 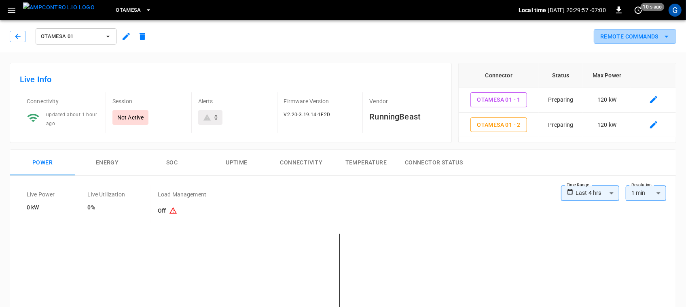 What do you see at coordinates (41, 194) in the screenshot?
I see `p: Live Power` at bounding box center [41, 194].